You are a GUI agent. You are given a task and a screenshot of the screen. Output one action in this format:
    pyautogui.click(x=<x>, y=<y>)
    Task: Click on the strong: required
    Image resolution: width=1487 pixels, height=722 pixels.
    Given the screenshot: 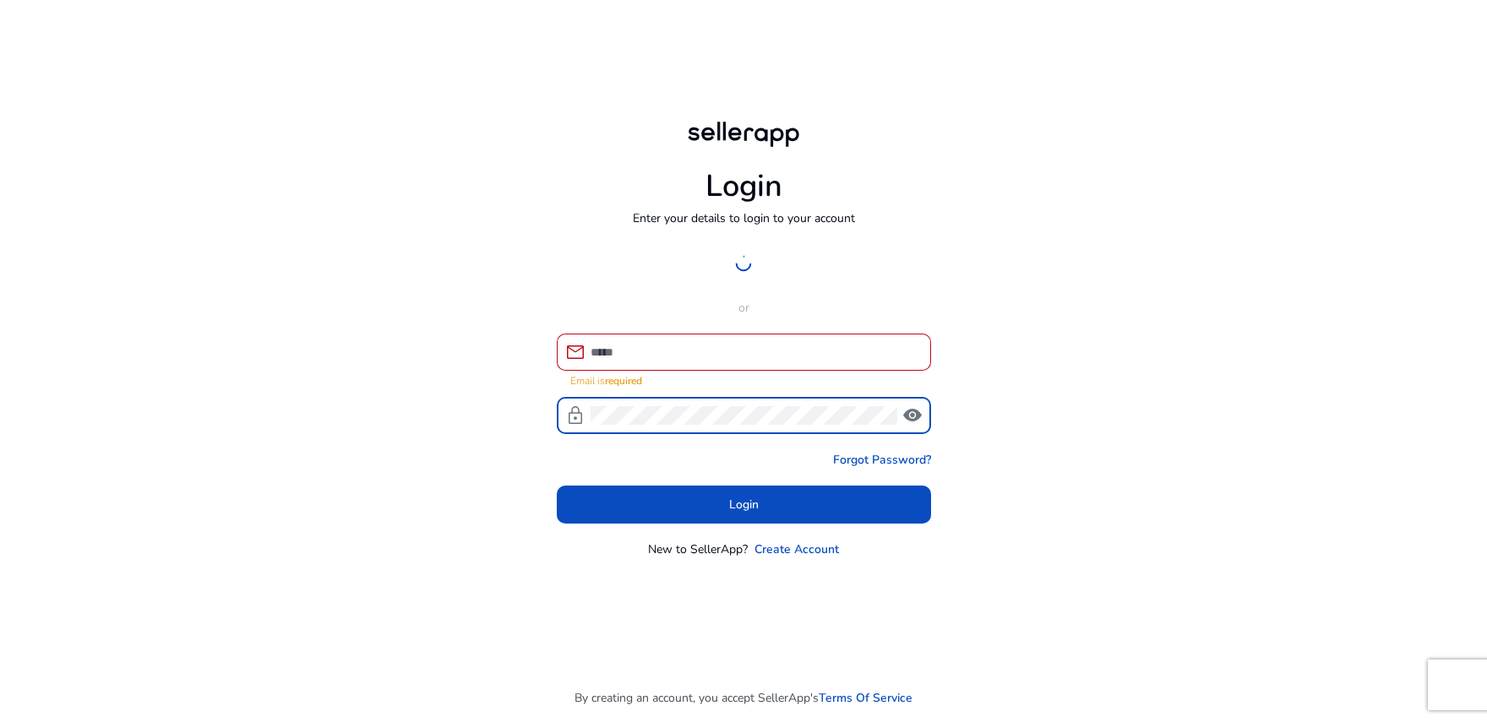 What is the action you would take?
    pyautogui.click(x=624, y=381)
    